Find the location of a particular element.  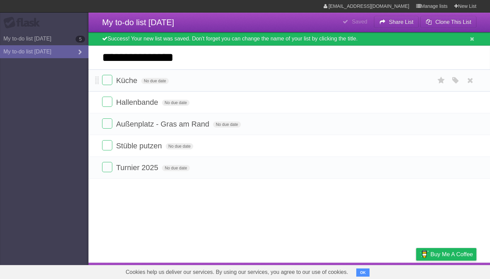

span: Turnier 2025 is located at coordinates (138, 167).